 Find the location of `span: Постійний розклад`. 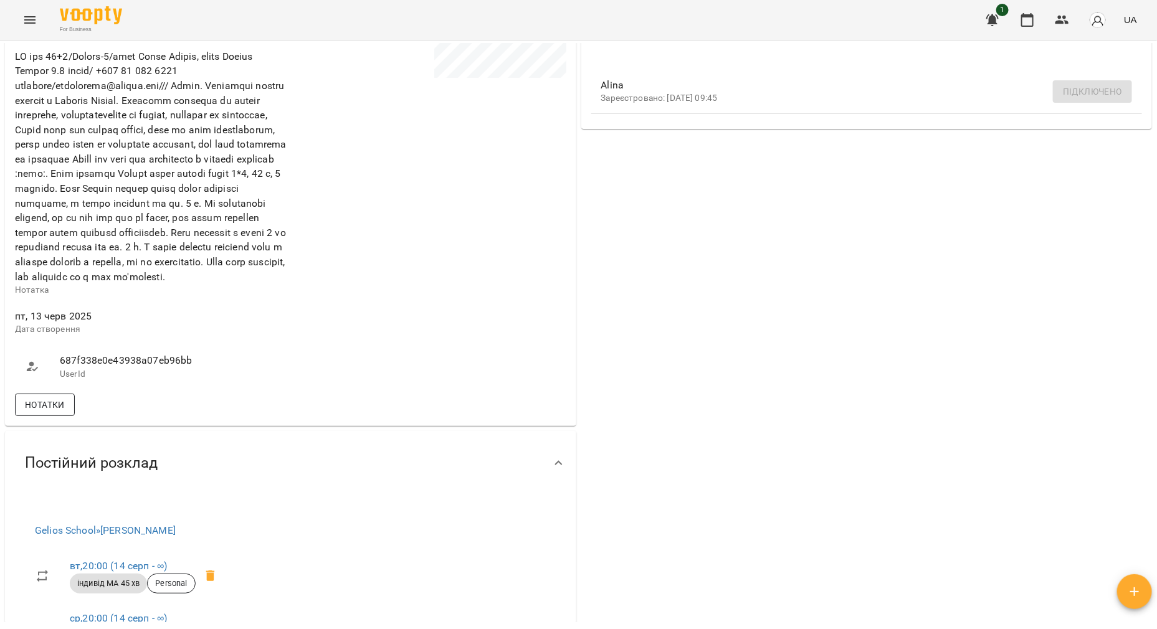

span: Постійний розклад is located at coordinates (91, 463).